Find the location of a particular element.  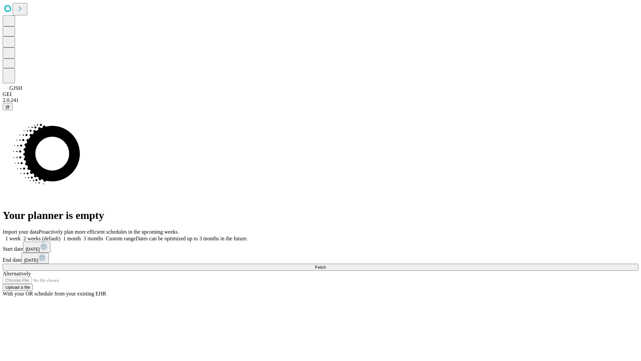

span: With your OR schedule from your existing EHR is located at coordinates (54, 293).